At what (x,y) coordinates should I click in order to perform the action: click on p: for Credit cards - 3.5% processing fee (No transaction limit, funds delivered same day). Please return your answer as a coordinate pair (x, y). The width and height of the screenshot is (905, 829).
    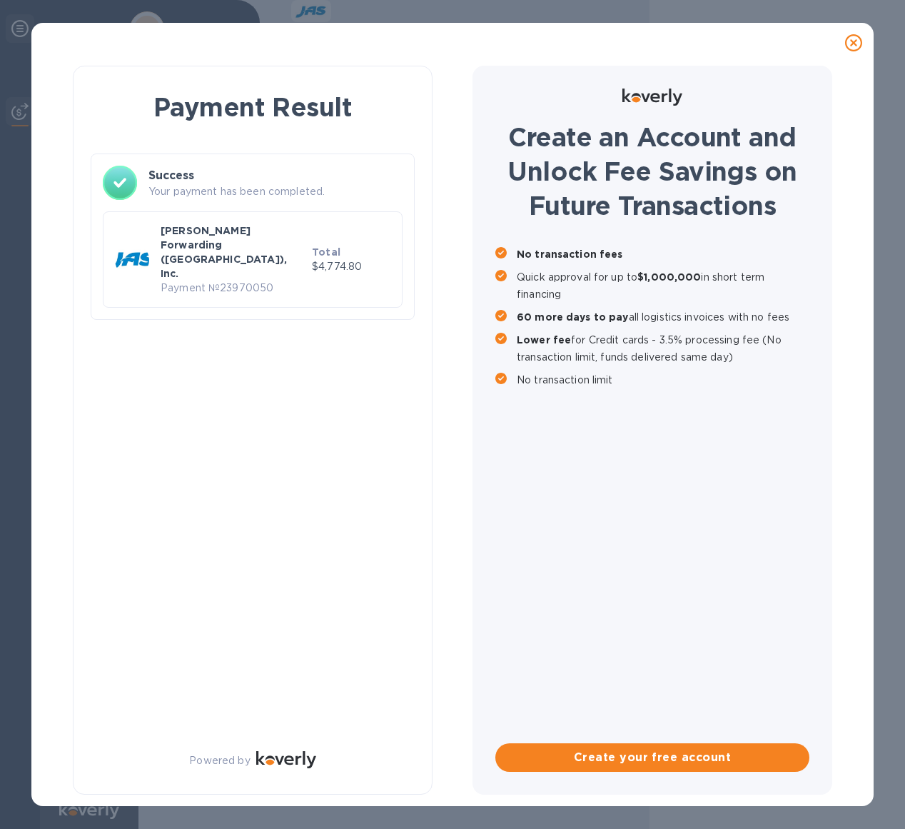
    Looking at the image, I should click on (663, 348).